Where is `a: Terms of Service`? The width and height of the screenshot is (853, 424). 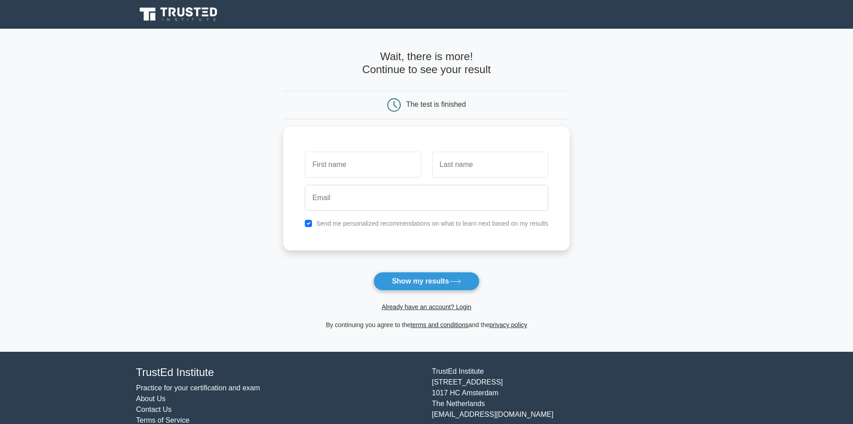
a: Terms of Service is located at coordinates (163, 420).